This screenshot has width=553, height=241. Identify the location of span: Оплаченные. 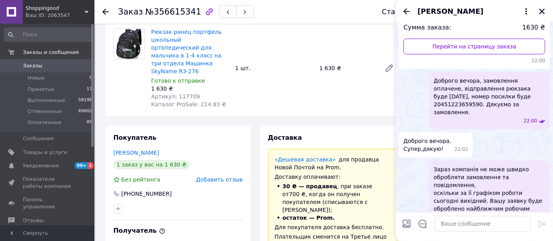
(44, 122).